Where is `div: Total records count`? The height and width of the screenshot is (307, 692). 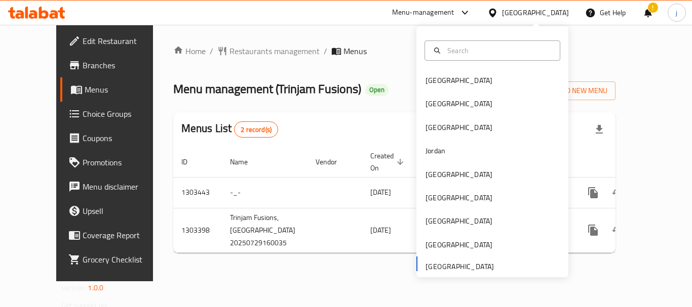
div: Total records count is located at coordinates (256, 130).